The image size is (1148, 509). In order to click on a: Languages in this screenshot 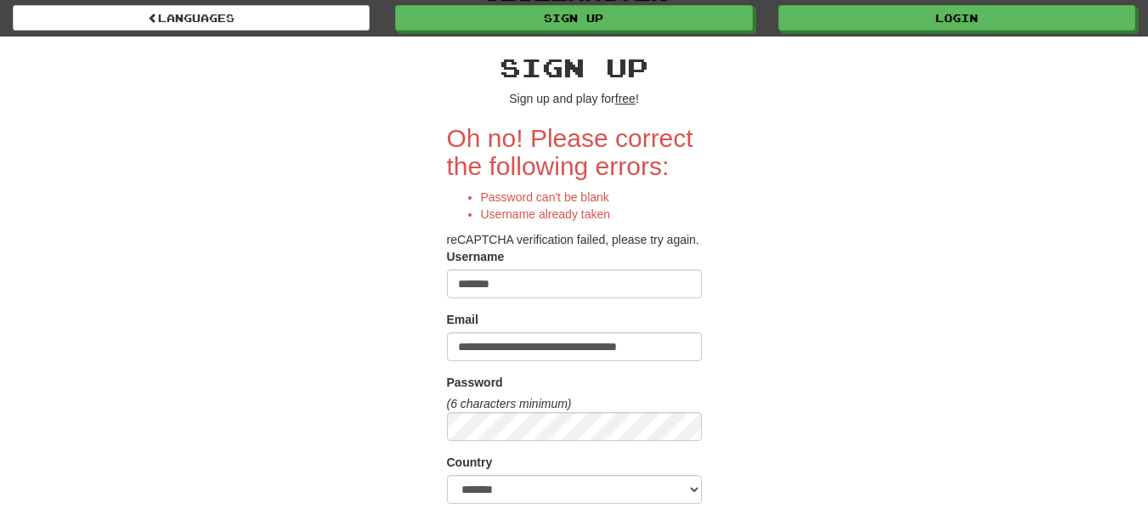, I will do `click(191, 18)`.